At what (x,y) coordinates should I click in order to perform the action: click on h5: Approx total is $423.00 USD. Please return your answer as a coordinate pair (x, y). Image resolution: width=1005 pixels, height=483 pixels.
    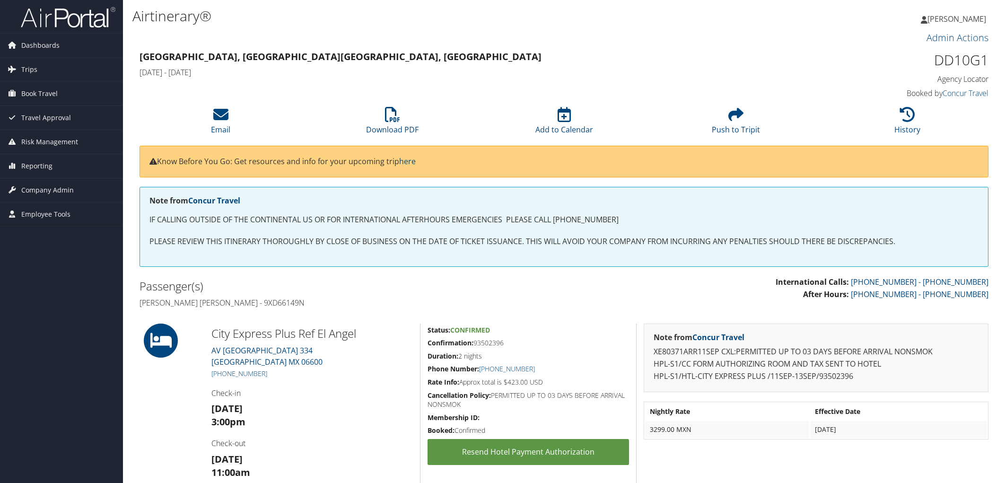
    Looking at the image, I should click on (528, 382).